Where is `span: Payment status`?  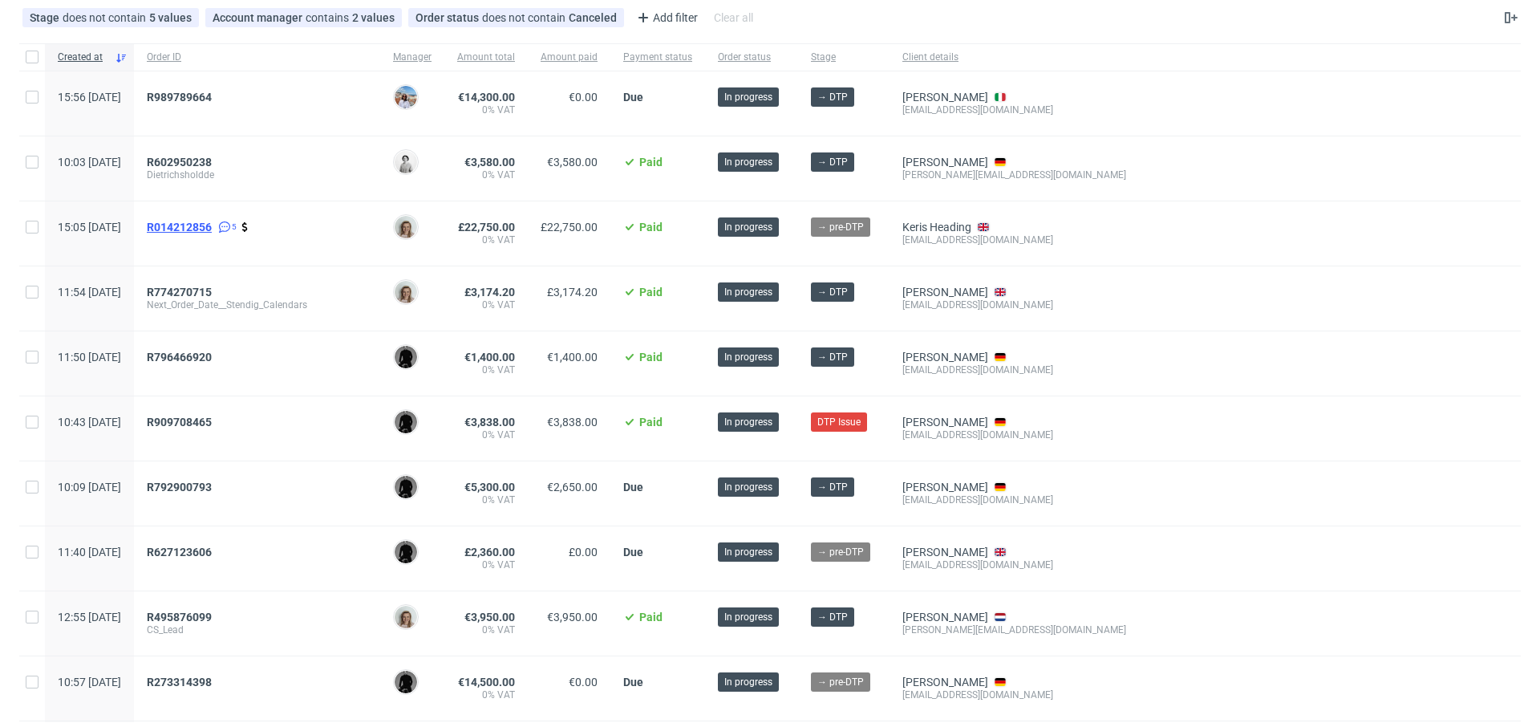 span: Payment status is located at coordinates (658, 57).